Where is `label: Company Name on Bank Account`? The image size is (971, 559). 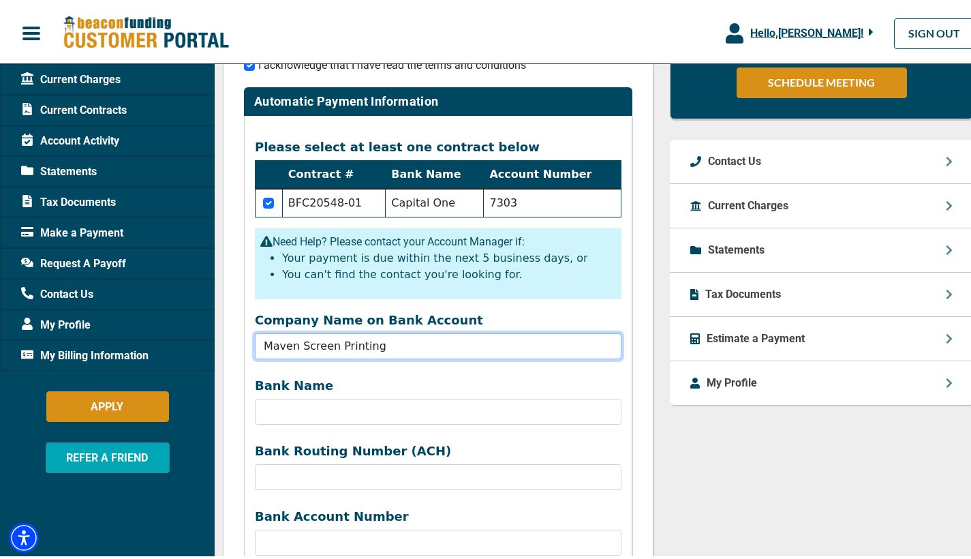
label: Company Name on Bank Account is located at coordinates (438, 318).